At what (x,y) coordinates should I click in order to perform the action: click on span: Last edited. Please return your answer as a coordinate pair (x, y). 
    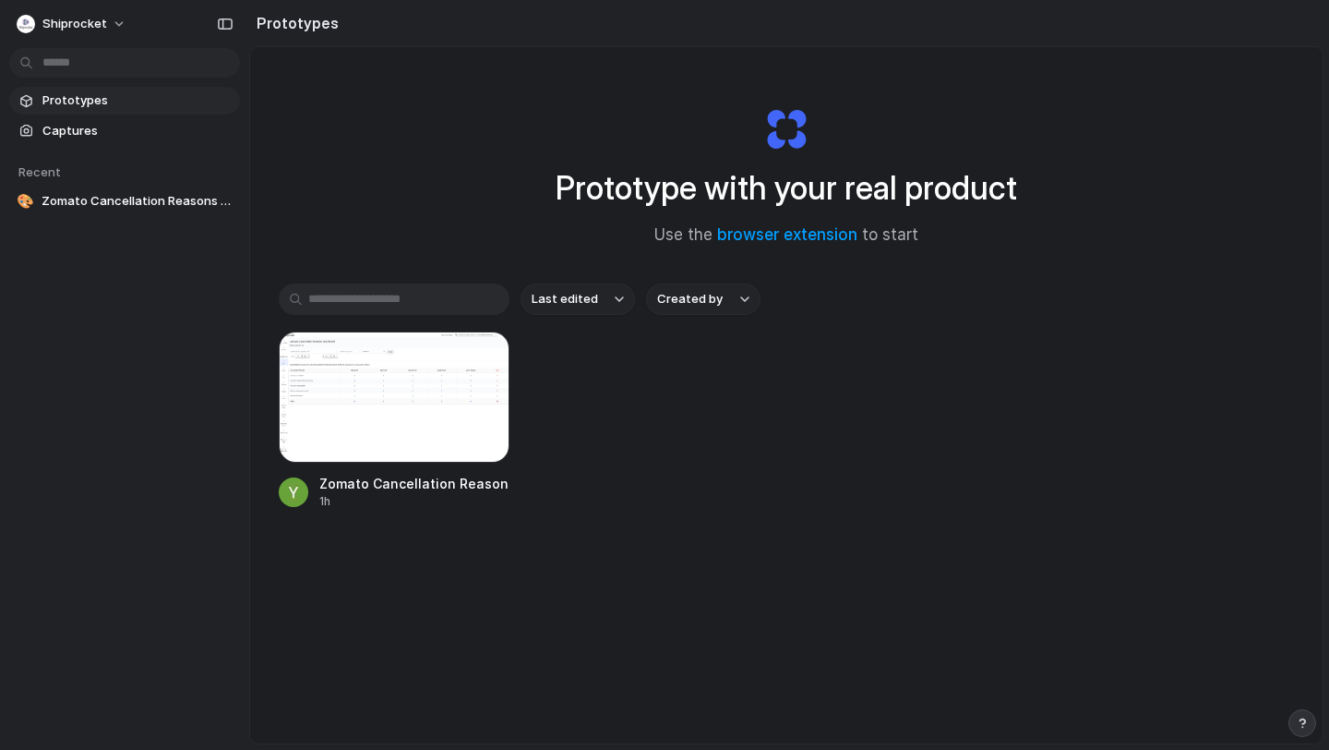
    Looking at the image, I should click on (565, 299).